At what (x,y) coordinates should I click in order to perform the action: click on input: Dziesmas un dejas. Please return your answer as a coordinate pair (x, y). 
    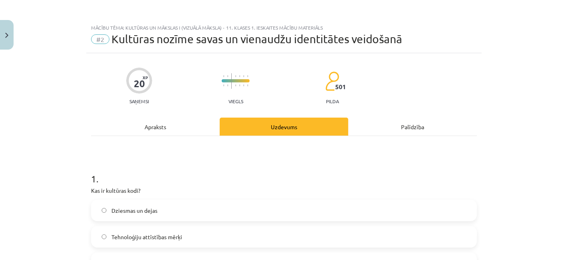
    Looking at the image, I should click on (104, 210).